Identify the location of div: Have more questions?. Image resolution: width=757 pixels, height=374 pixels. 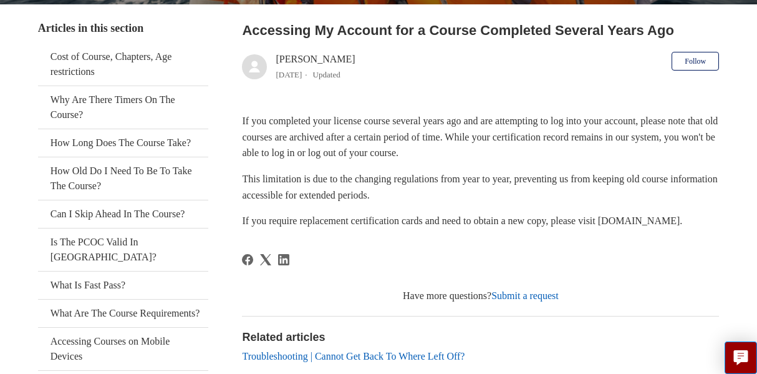
(480, 296).